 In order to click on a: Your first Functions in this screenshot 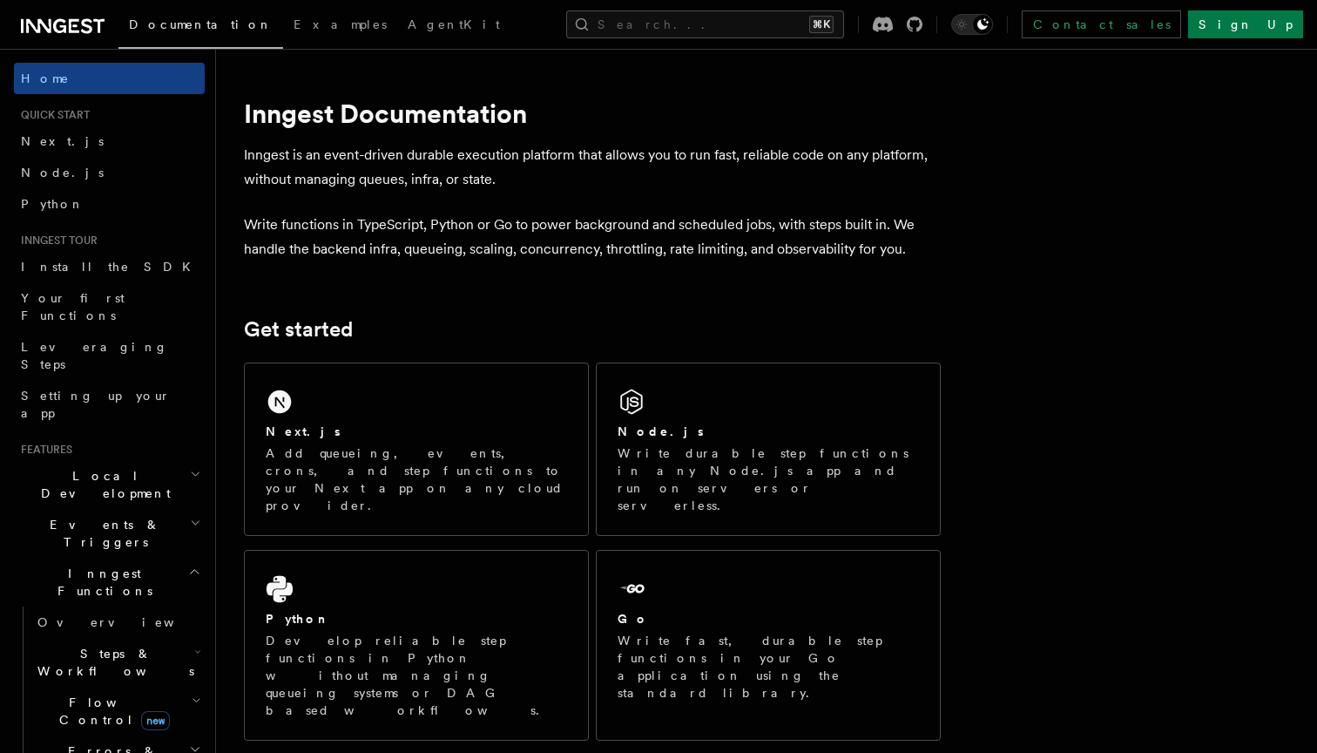, I will do `click(109, 307)`.